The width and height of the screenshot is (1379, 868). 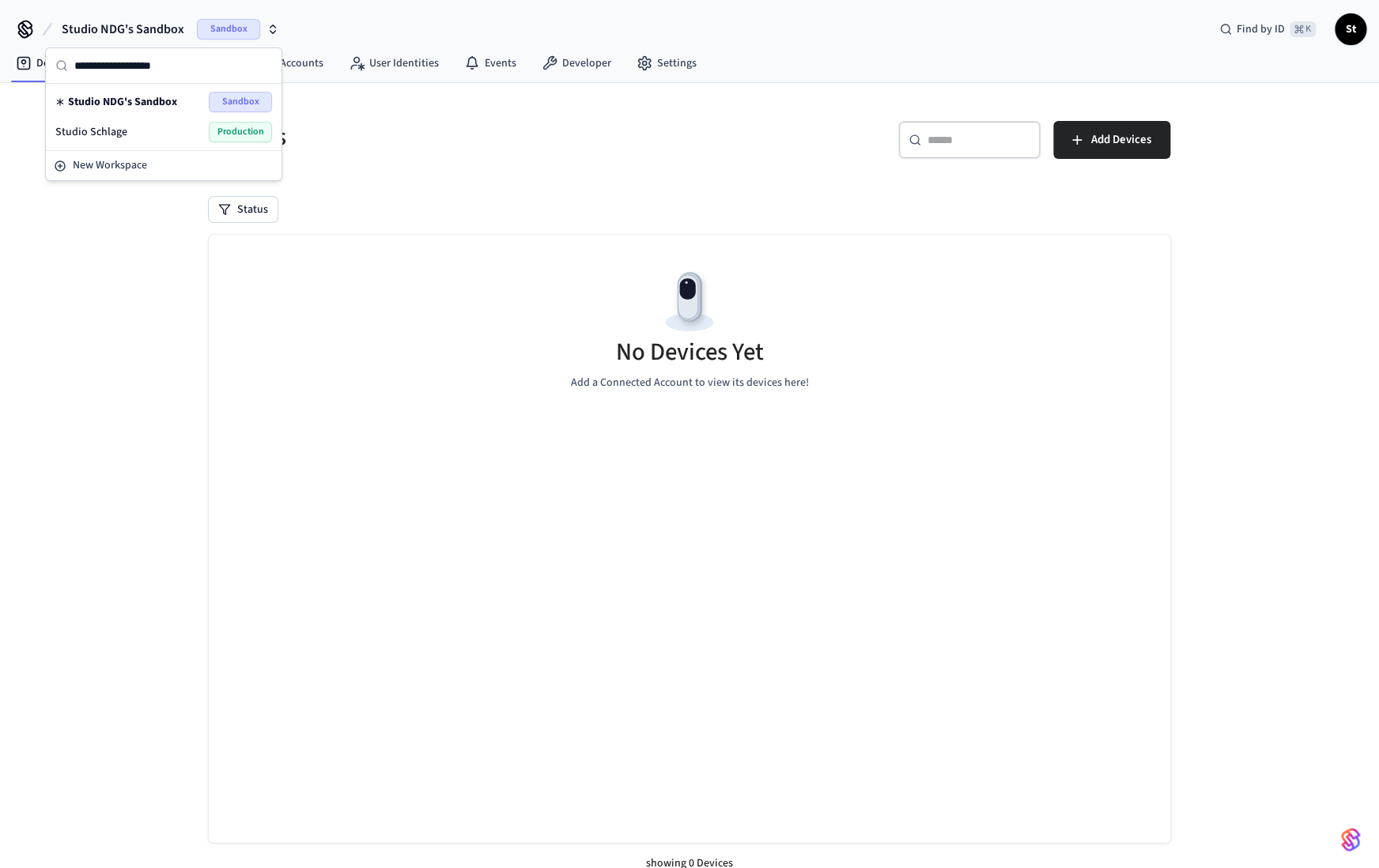 I want to click on a: User Identities, so click(x=394, y=64).